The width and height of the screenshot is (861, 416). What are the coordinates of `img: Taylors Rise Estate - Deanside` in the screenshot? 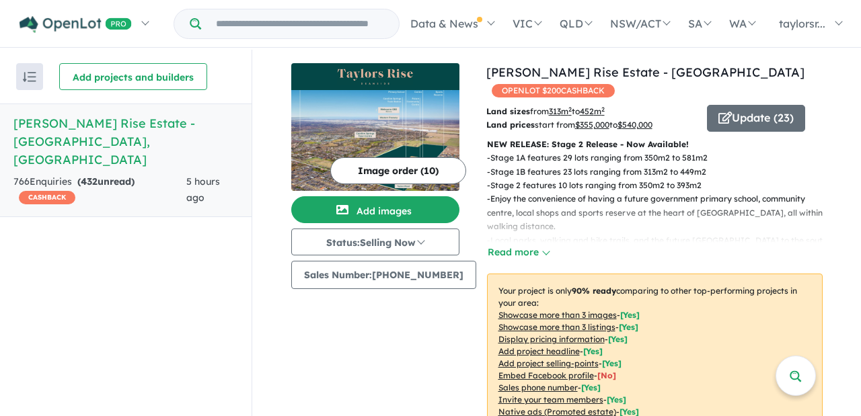 It's located at (375, 141).